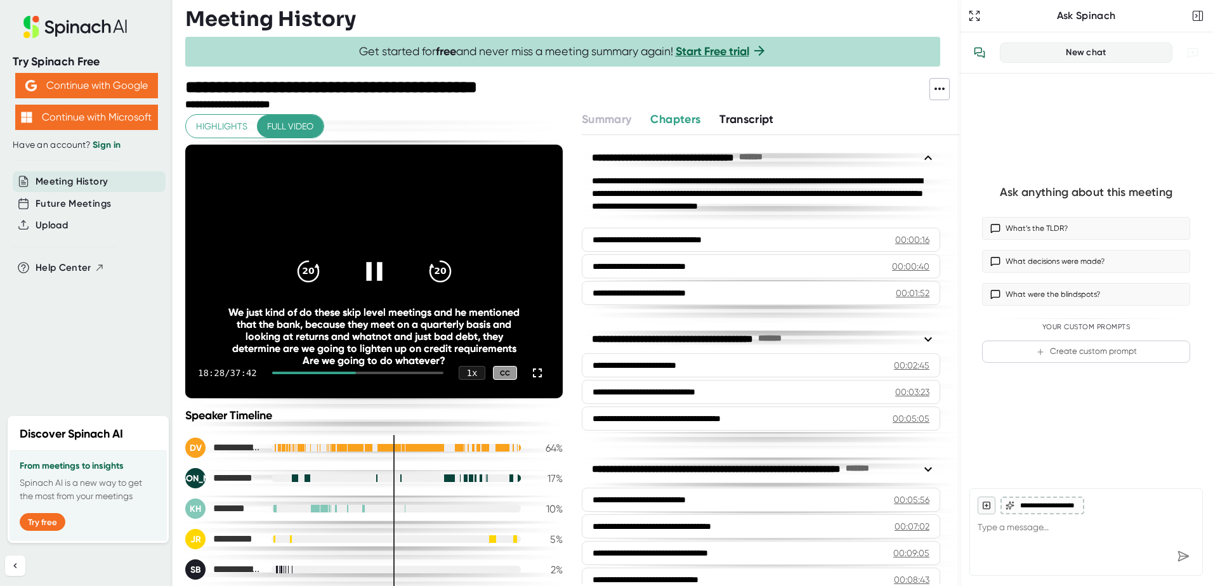  Describe the element at coordinates (1086, 261) in the screenshot. I see `button: What decisions were made?` at that location.